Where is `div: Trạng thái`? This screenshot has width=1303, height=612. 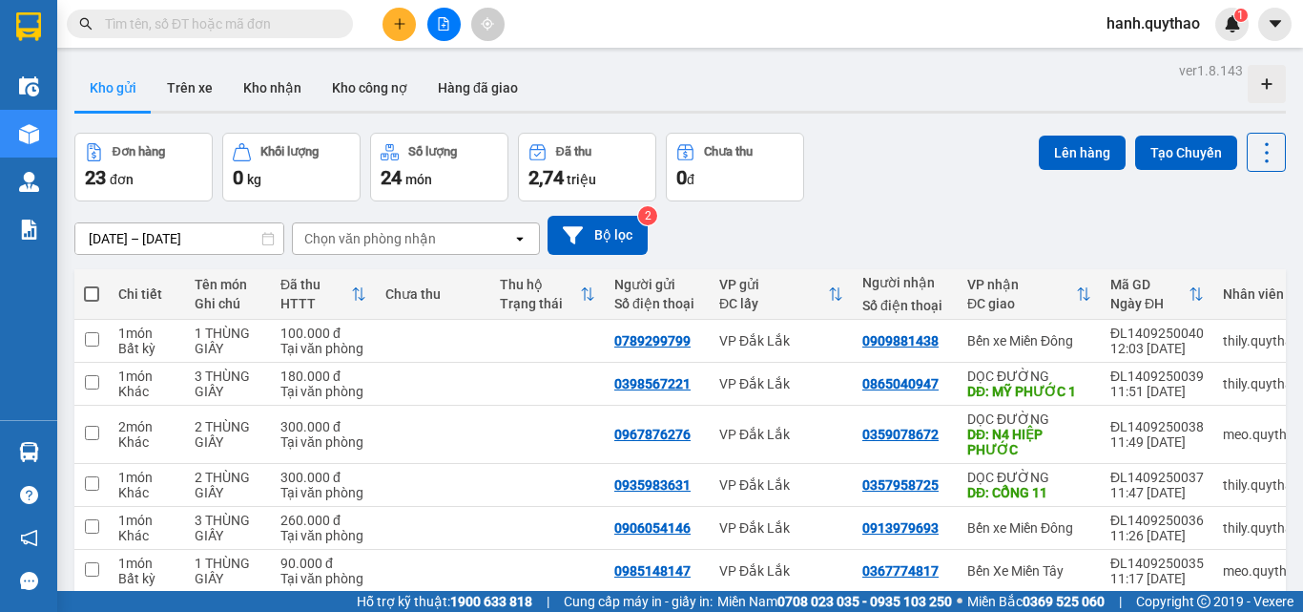
div: Trạng thái is located at coordinates (540, 303).